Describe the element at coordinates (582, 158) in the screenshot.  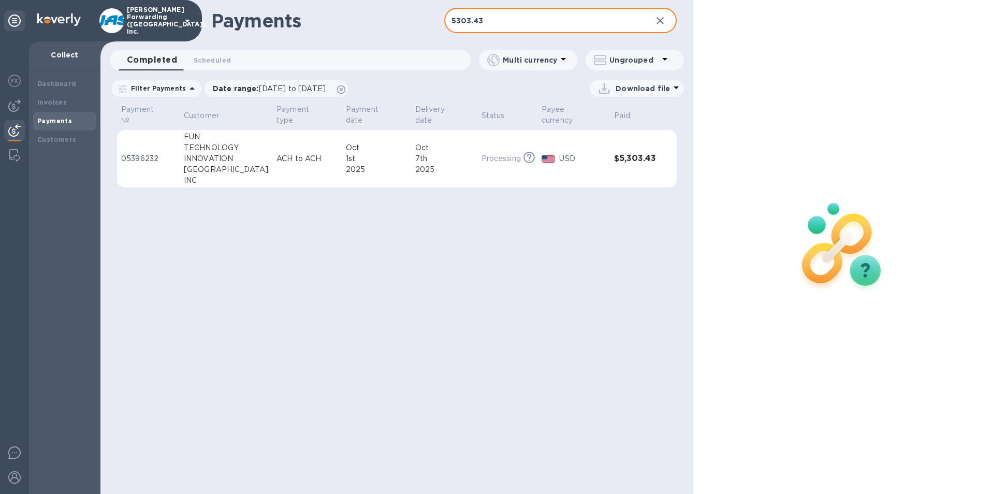
I see `p: USD` at that location.